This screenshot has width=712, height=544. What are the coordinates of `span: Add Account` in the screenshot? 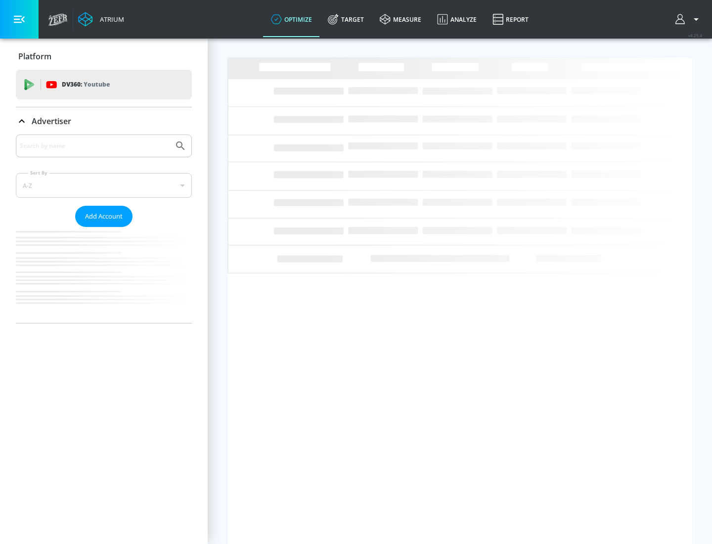 It's located at (104, 216).